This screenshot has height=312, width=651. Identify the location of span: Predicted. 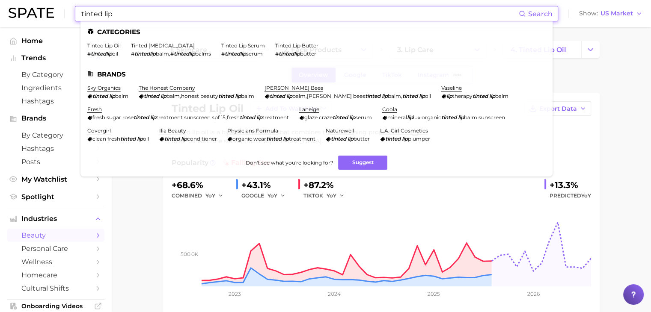
(570, 196).